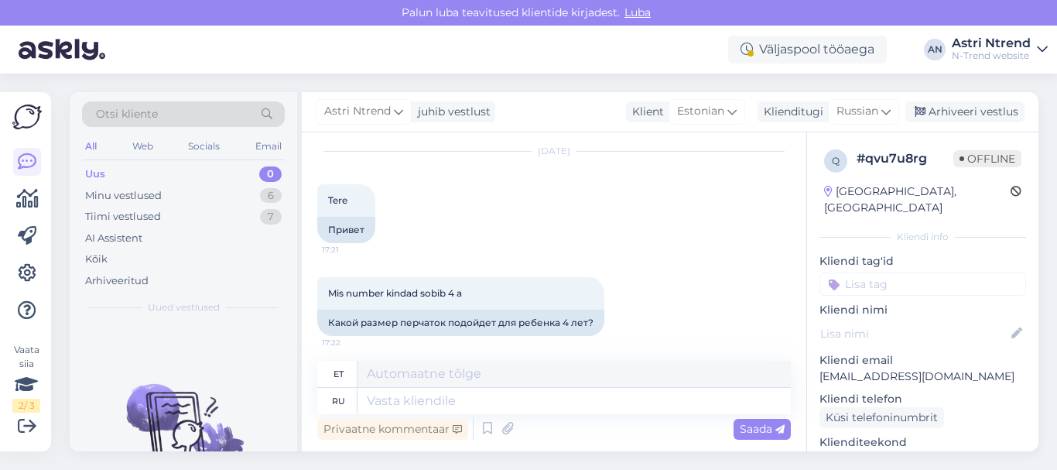 The image size is (1057, 470). Describe the element at coordinates (127, 114) in the screenshot. I see `span: Otsi kliente` at that location.